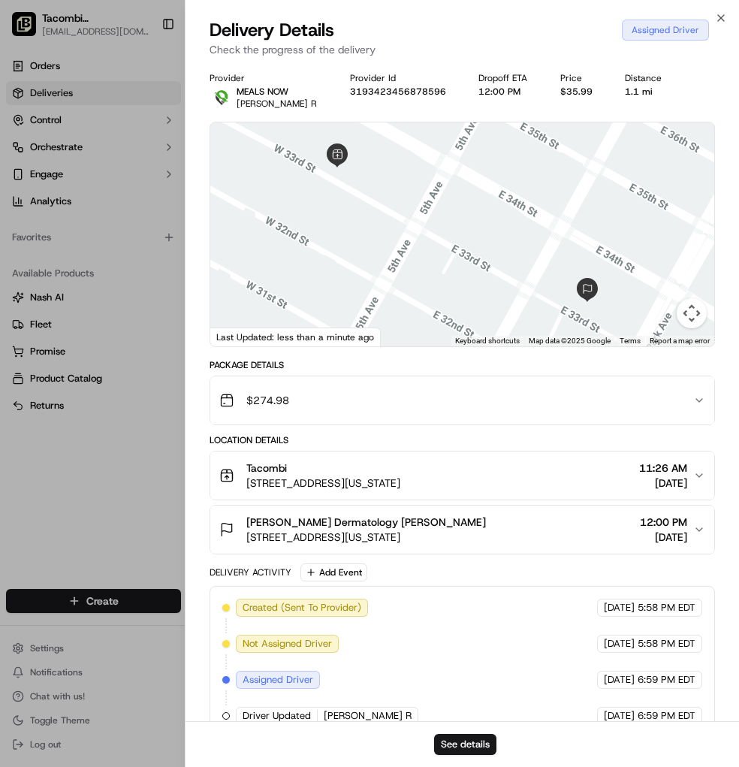  Describe the element at coordinates (222, 98) in the screenshot. I see `img: melas_now_logo.png` at that location.